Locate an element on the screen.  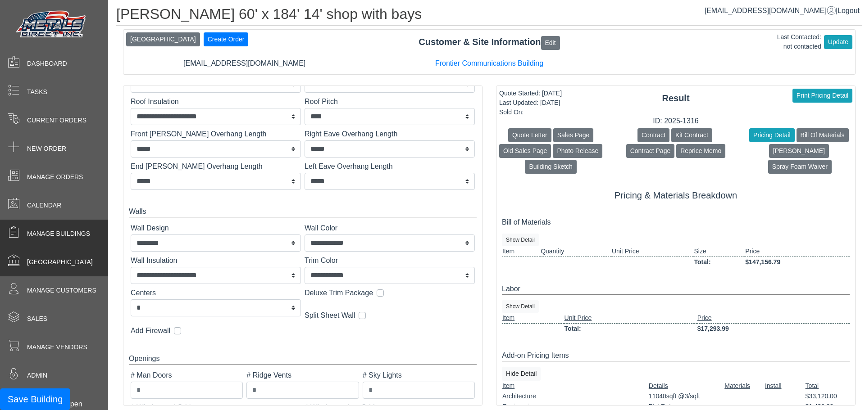
div: Openings is located at coordinates (303, 359).